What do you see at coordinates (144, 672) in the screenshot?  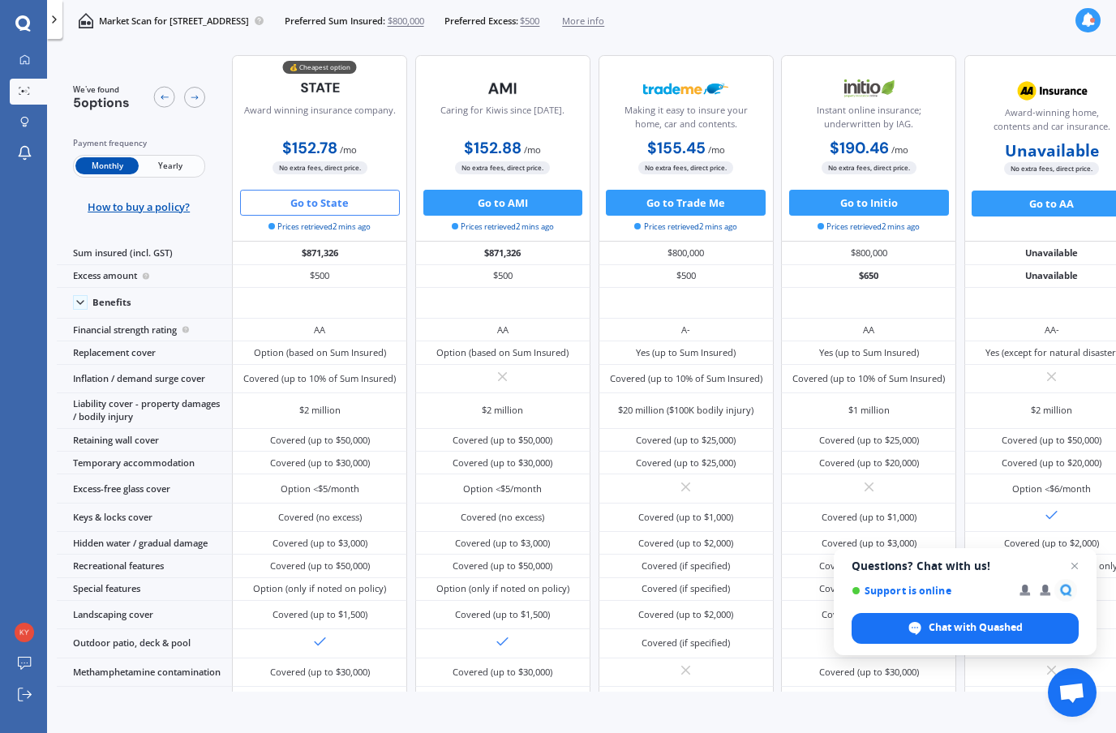 I see `div: Methamphetamine contamination` at bounding box center [144, 672].